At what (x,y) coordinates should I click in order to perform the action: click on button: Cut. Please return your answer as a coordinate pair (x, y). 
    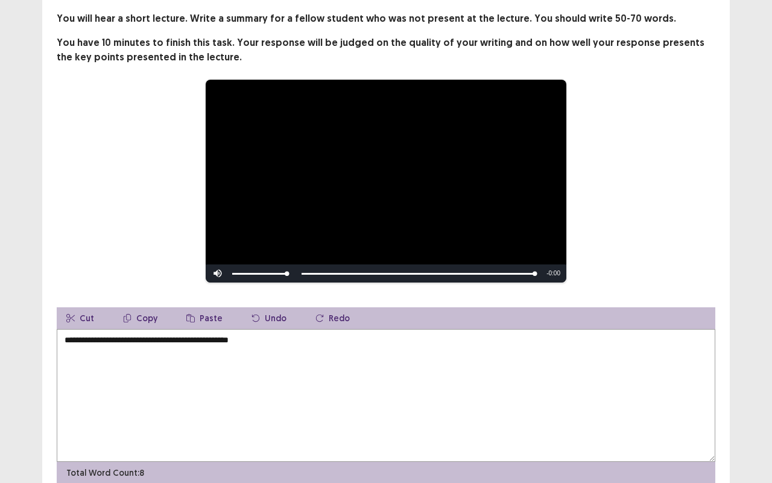
    Looking at the image, I should click on (80, 318).